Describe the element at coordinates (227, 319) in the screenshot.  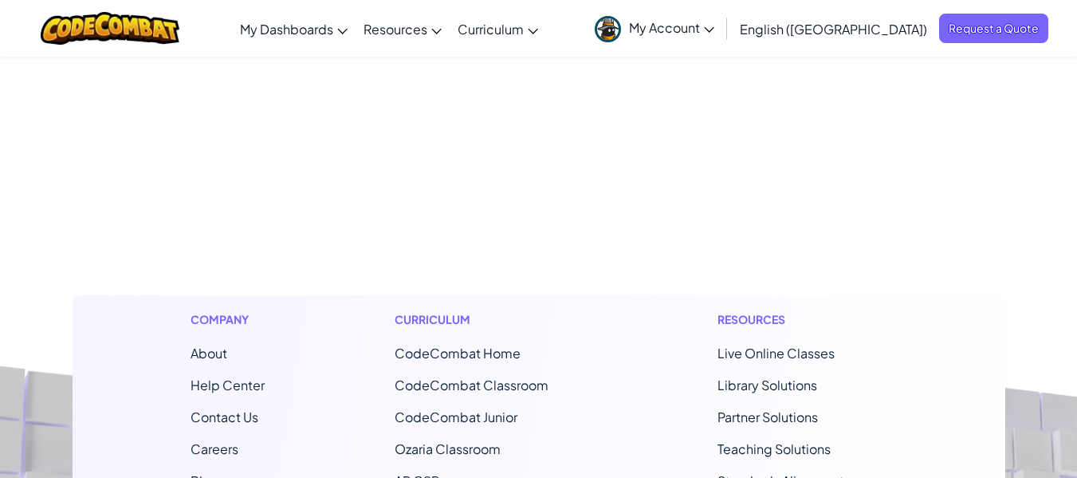
I see `h1: Company` at that location.